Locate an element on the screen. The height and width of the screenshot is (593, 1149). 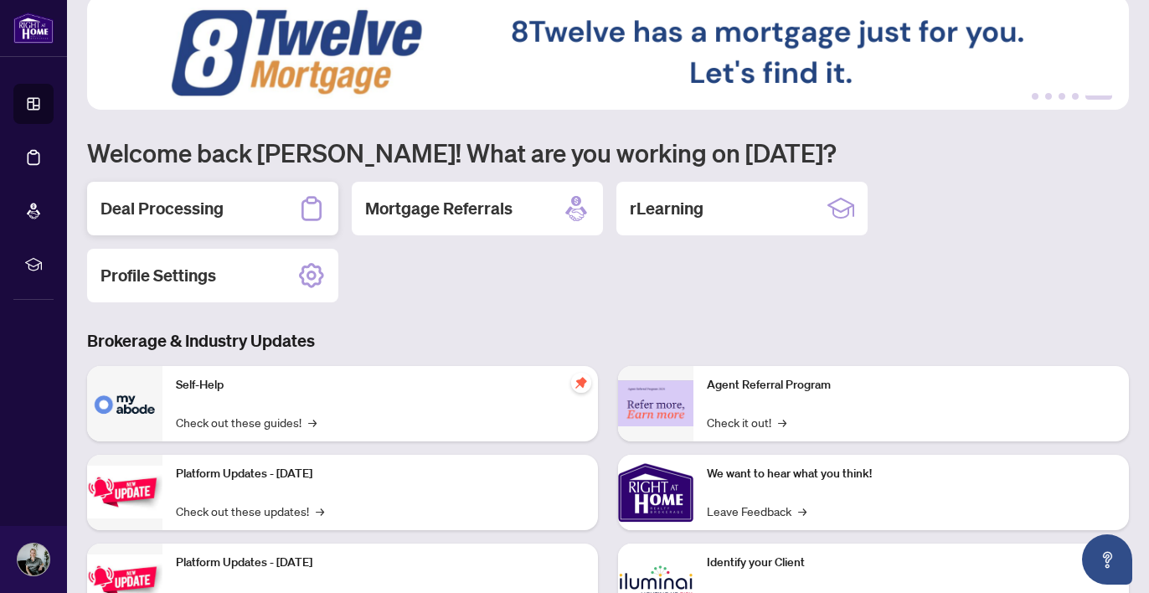
img: We want to hear what you think! is located at coordinates (656, 493).